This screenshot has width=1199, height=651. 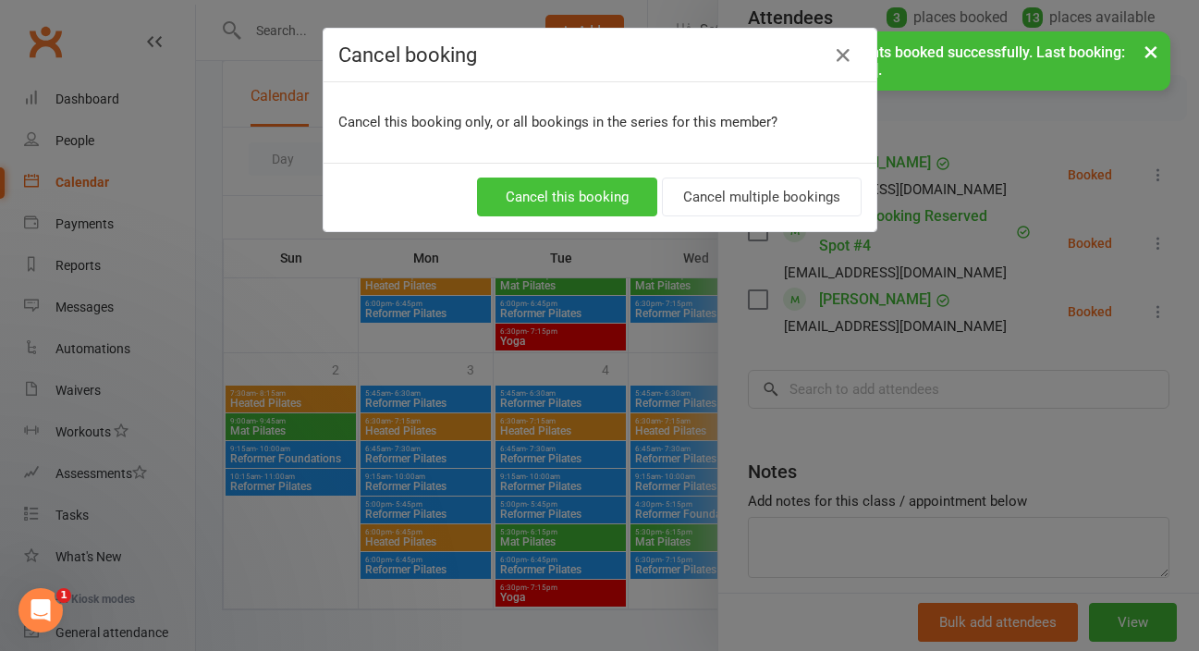 I want to click on button: Close, so click(x=843, y=55).